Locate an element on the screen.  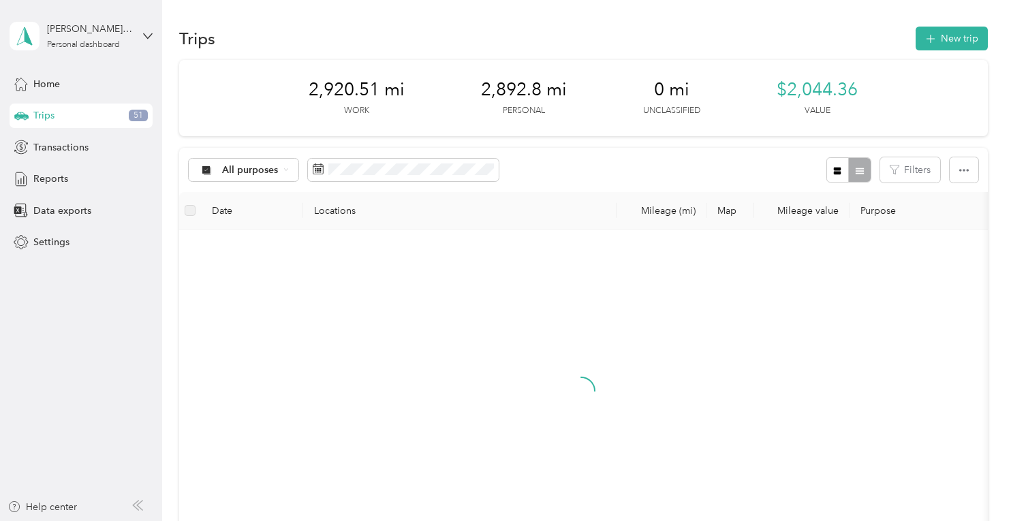
button: Help center is located at coordinates (42, 507).